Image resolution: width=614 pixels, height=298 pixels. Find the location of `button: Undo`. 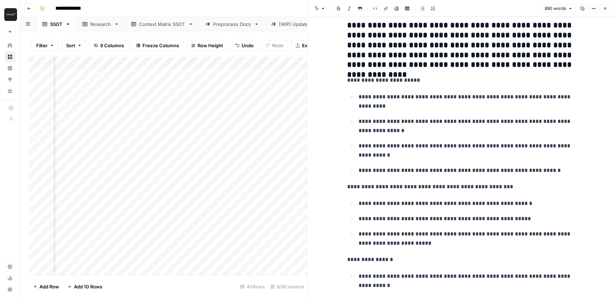

button: Undo is located at coordinates (245, 46).